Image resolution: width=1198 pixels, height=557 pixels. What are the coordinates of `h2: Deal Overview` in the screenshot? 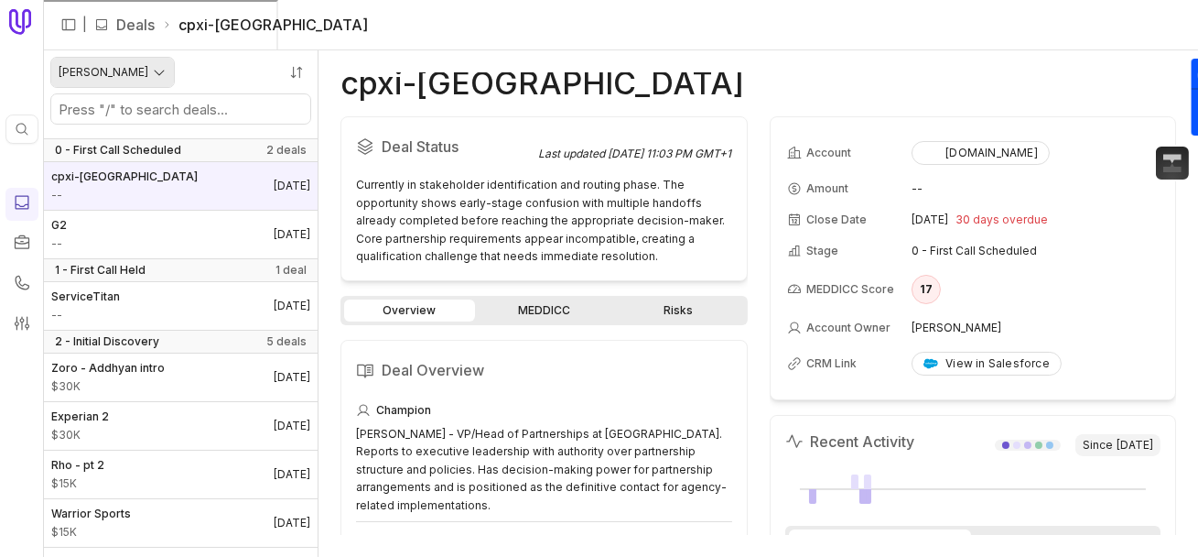 It's located at (544, 370).